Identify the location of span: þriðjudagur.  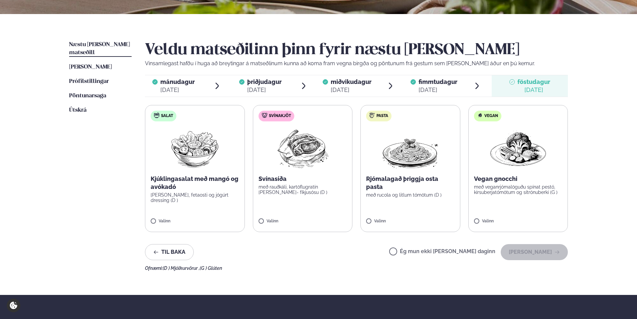
(264, 82).